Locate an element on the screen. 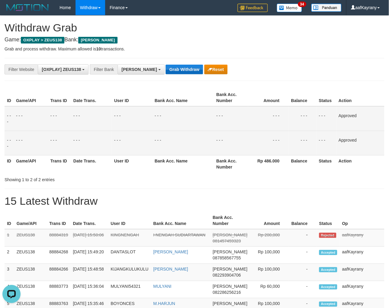  h1: 15 Latest Withdraw is located at coordinates (194, 201).